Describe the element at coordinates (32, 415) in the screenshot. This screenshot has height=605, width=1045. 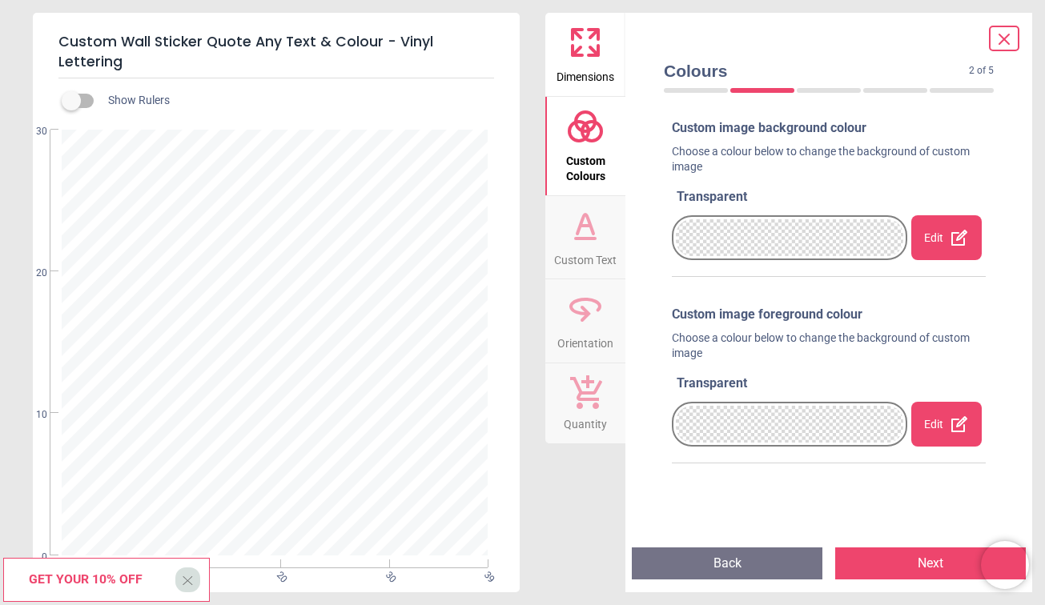
I see `span: 10` at that location.